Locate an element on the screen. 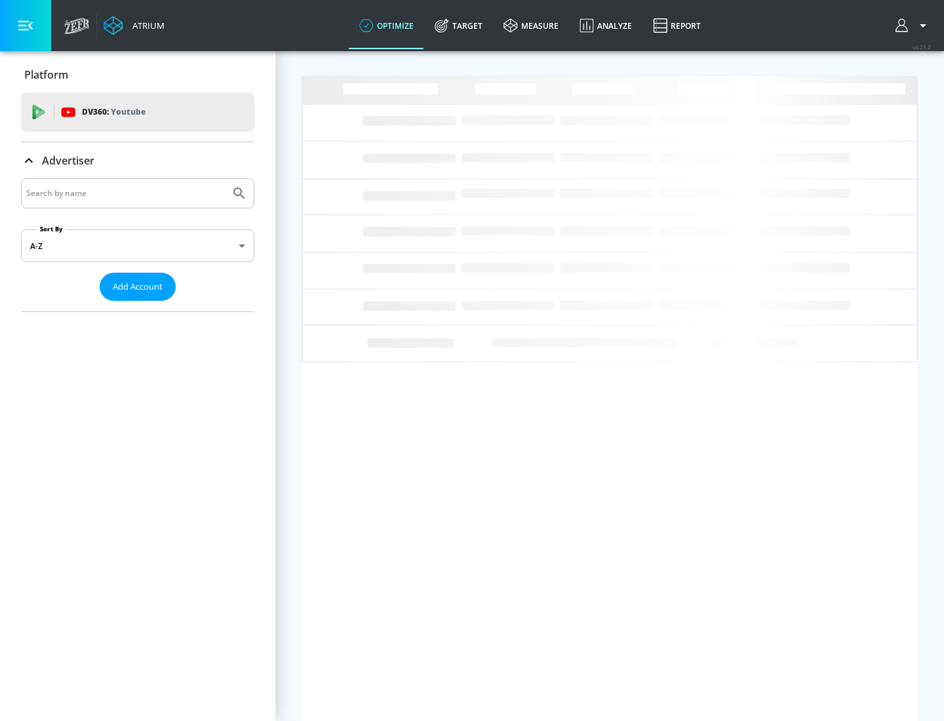 The height and width of the screenshot is (721, 944). a: Report is located at coordinates (676, 26).